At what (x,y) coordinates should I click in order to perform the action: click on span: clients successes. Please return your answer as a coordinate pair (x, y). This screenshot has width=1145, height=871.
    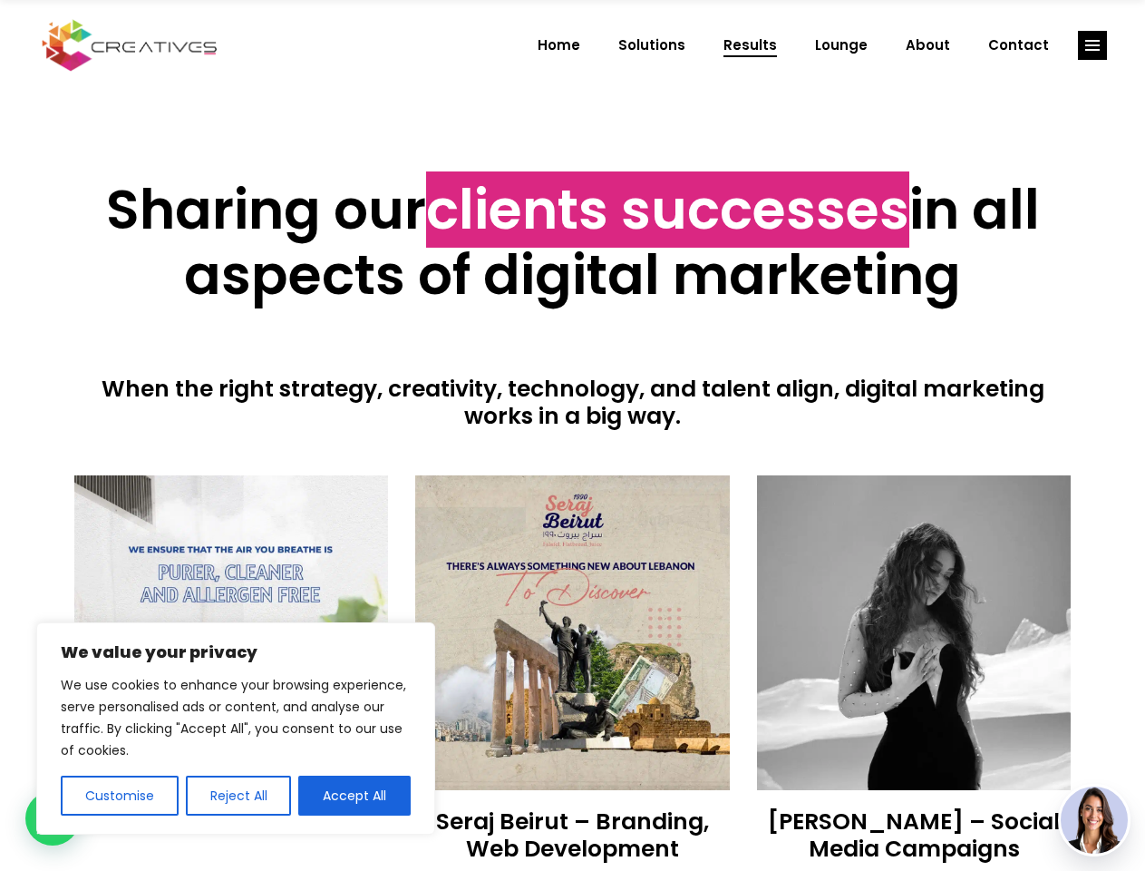
    Looking at the image, I should click on (668, 210).